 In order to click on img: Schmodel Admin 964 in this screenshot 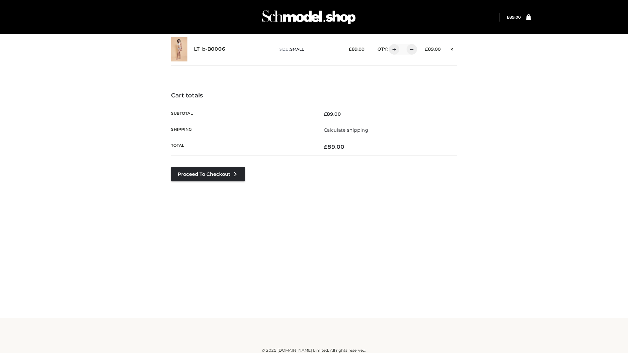, I will do `click(309, 17)`.